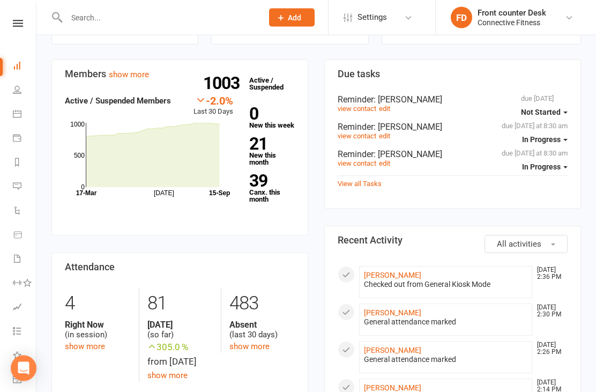 This screenshot has height=392, width=596. I want to click on strong: 21, so click(269, 144).